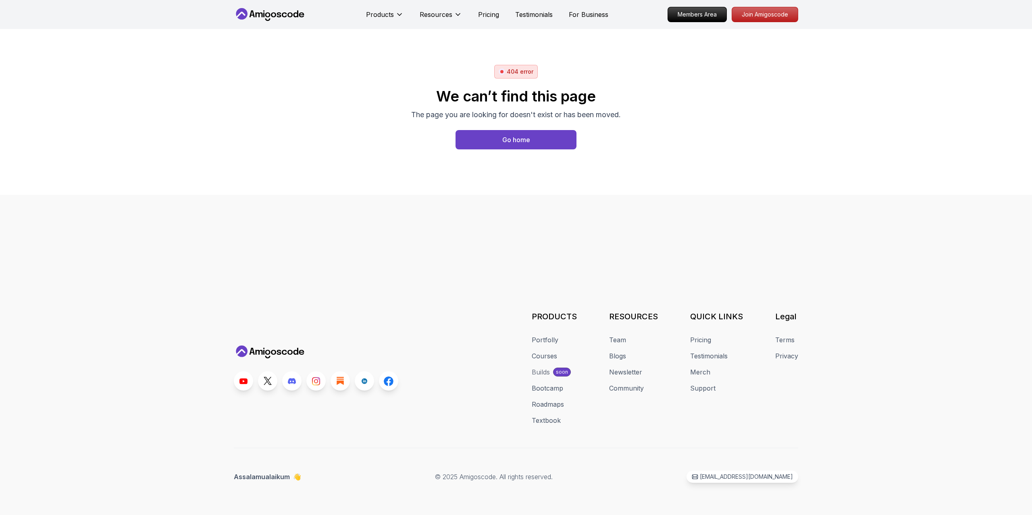 The image size is (1032, 515). What do you see at coordinates (340, 381) in the screenshot?
I see `a: Blog link` at bounding box center [340, 381].